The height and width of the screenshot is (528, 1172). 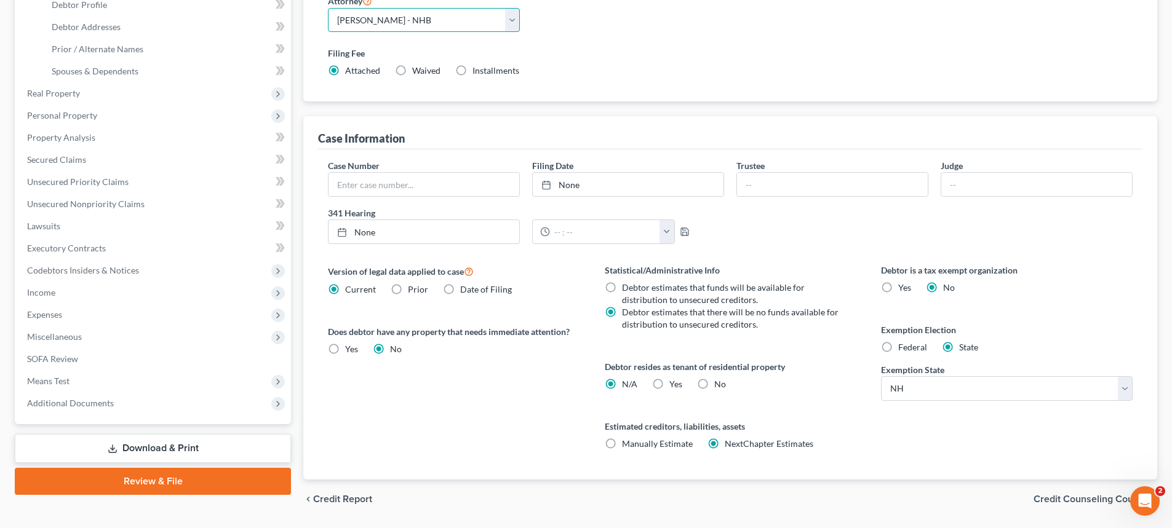 What do you see at coordinates (86, 26) in the screenshot?
I see `span: Debtor Addresses` at bounding box center [86, 26].